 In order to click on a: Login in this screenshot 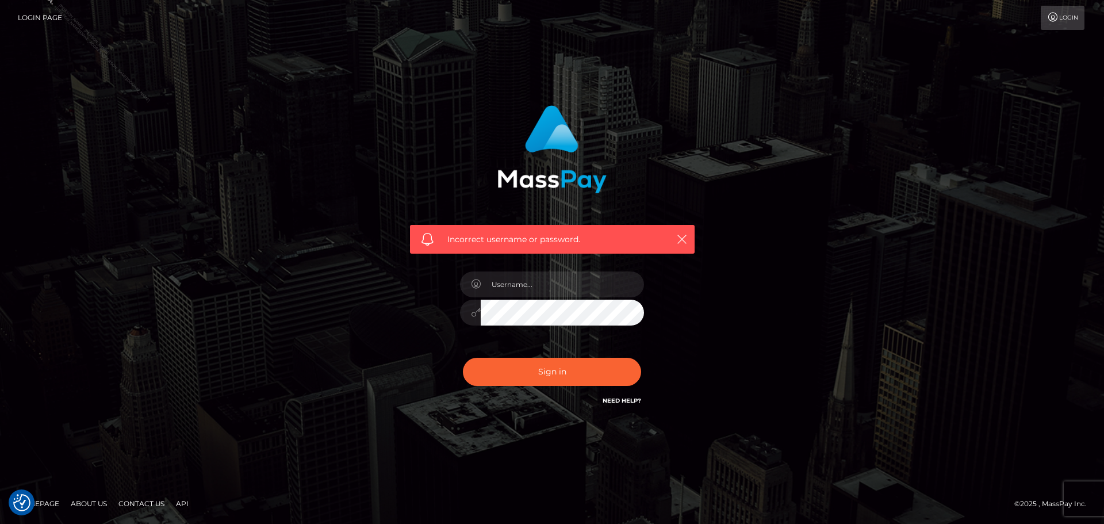, I will do `click(1062, 18)`.